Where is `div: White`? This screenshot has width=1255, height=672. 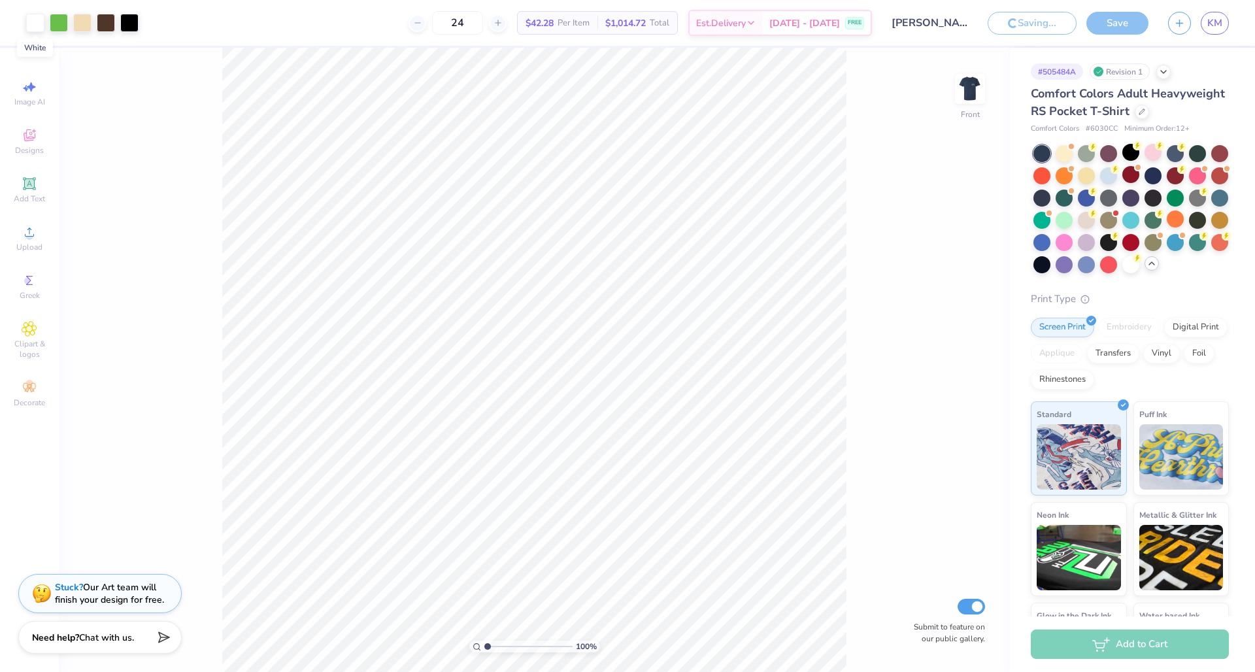
div: White is located at coordinates (35, 48).